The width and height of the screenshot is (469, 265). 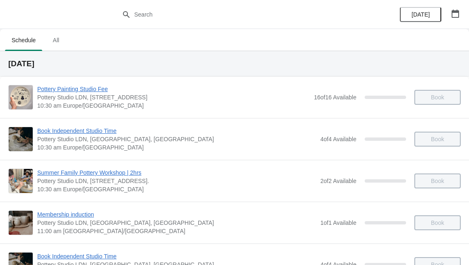 What do you see at coordinates (21, 223) in the screenshot?
I see `img: Membership induction | Pottery Studio LDN, Monro Way, London, UK | 11:00 am Europe/London` at bounding box center [21, 223].